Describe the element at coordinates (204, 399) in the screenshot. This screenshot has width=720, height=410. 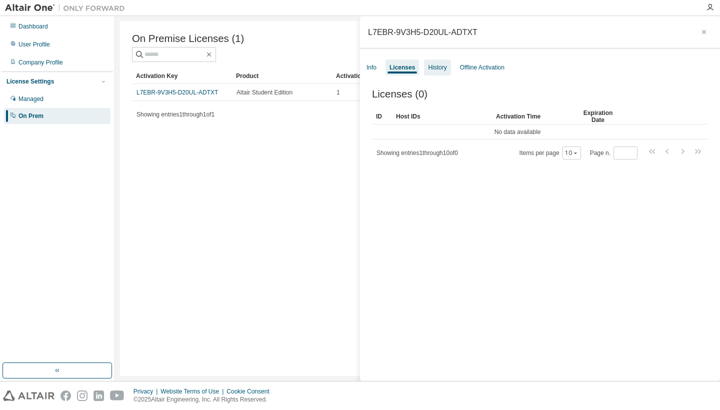
I see `p: © 2025 Altair Engineering, Inc. All Rights Reserved.` at that location.